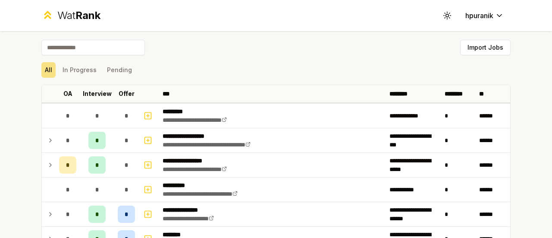 The height and width of the screenshot is (238, 552). What do you see at coordinates (479, 16) in the screenshot?
I see `span: hpuranik` at bounding box center [479, 16].